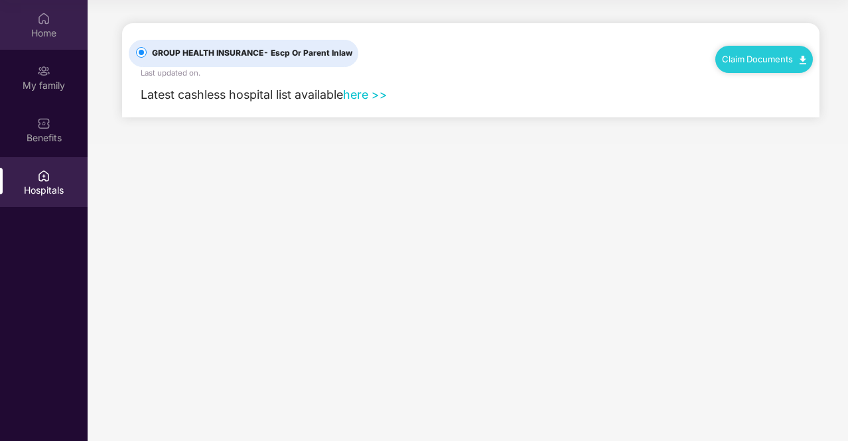  Describe the element at coordinates (44, 176) in the screenshot. I see `img: svg+xml;base64,PHN2ZyBpZD0iSG9zcGl0YWxzIiB4bWxucz0iaHR0cDovL3d3dy53My5vcmcvMjAwMC9zdmciIHdpZHRoPS...` at that location.